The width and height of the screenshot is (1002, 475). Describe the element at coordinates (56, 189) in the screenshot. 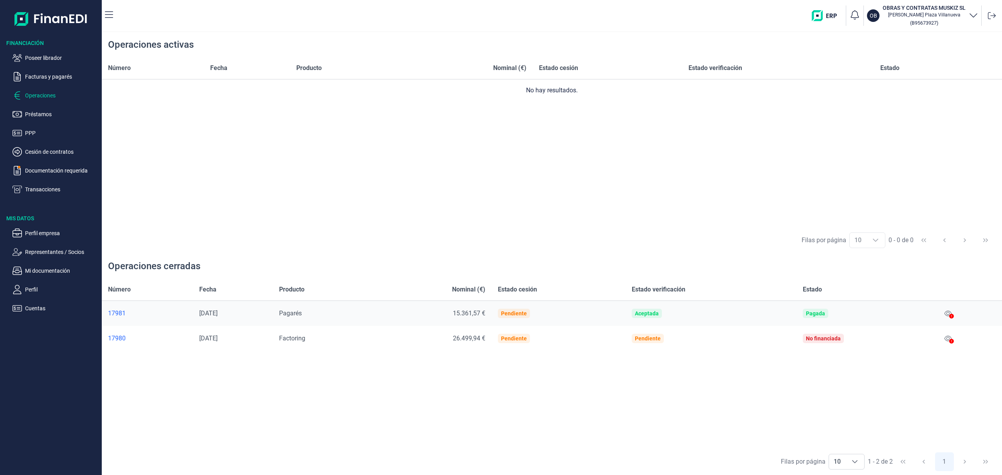

I see `button: Transacciones` at that location.